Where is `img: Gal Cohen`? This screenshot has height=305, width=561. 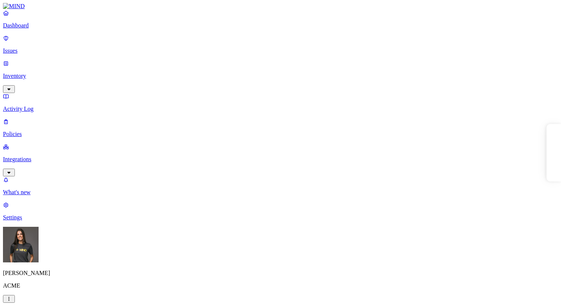 img: Gal Cohen is located at coordinates (21, 245).